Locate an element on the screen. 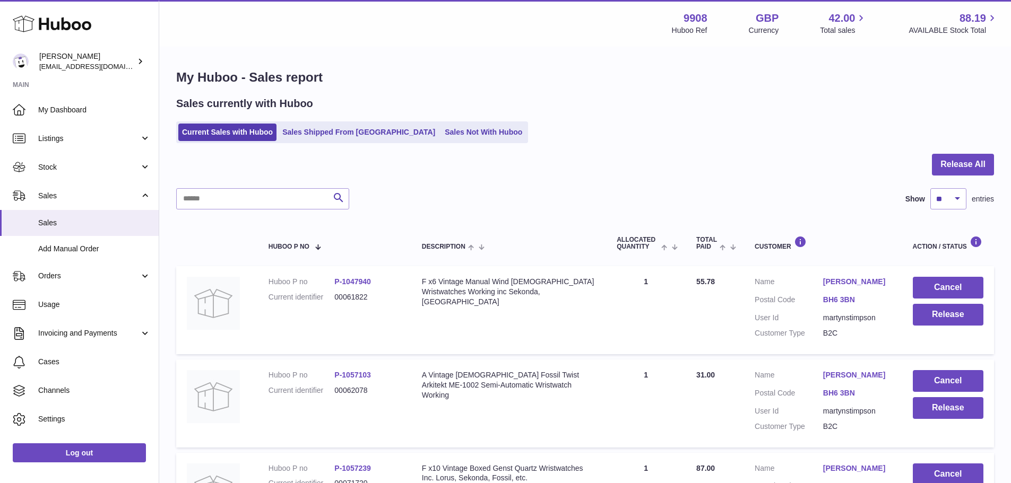 The width and height of the screenshot is (1011, 483). span: Total paid is located at coordinates (706, 244).